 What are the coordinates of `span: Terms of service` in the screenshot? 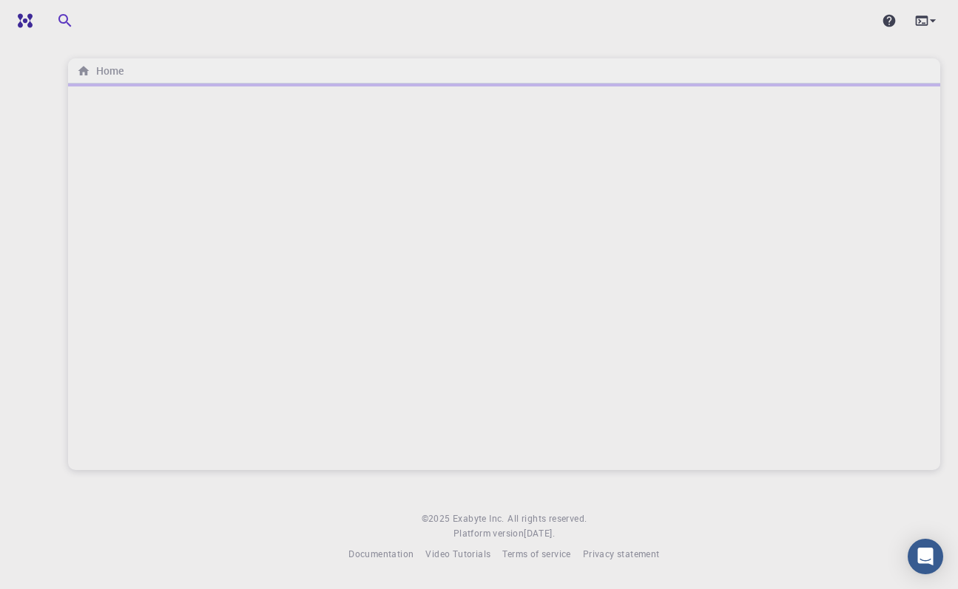 It's located at (536, 554).